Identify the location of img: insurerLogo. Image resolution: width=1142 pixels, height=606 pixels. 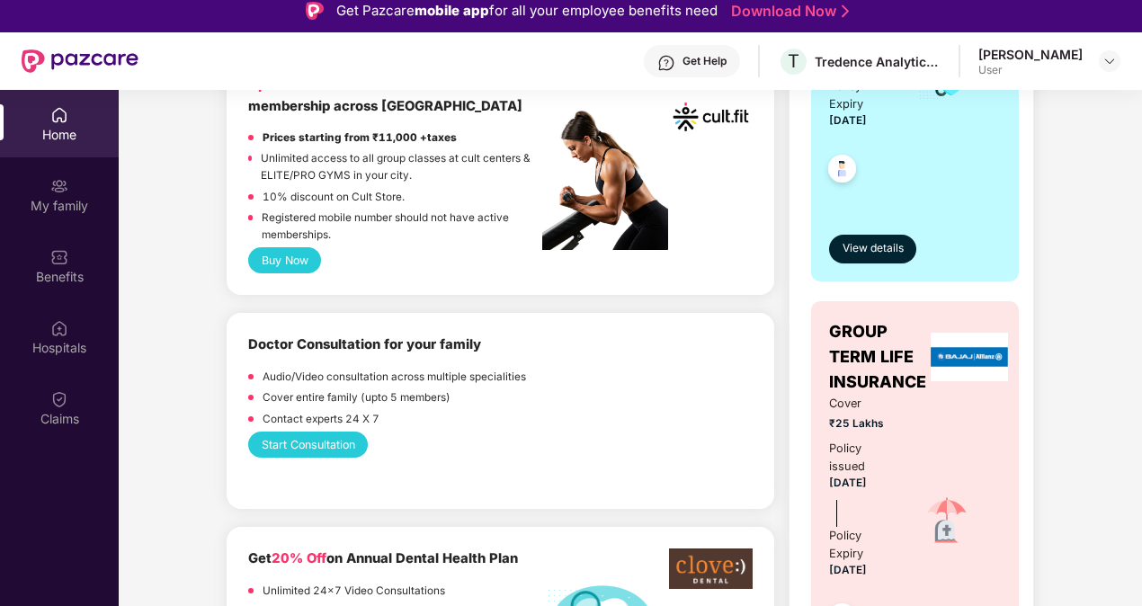
(969, 357).